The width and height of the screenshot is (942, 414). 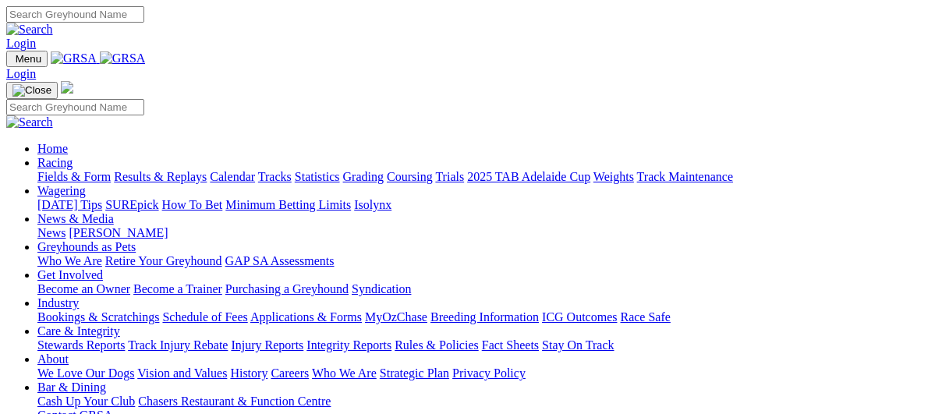 What do you see at coordinates (645, 317) in the screenshot?
I see `a: Race Safe` at bounding box center [645, 317].